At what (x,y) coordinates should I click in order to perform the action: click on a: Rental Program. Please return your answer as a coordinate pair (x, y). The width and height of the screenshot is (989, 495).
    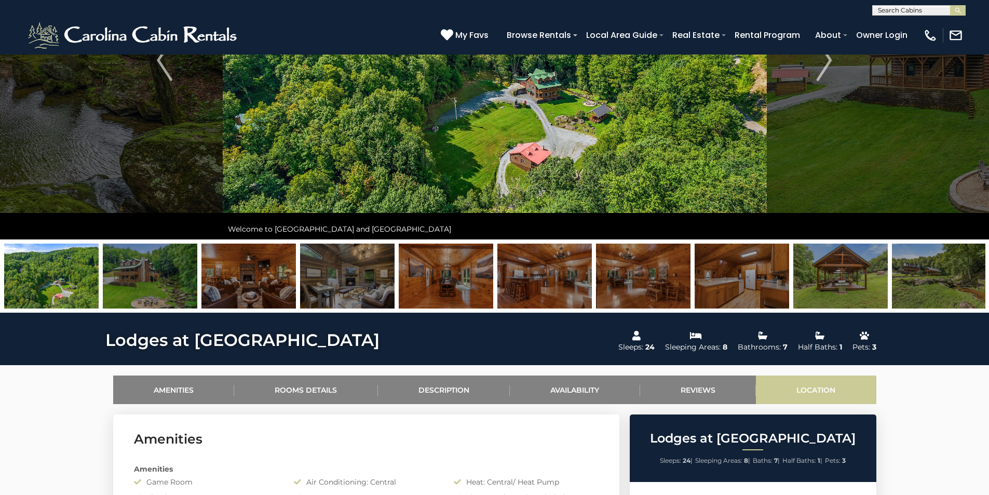
    Looking at the image, I should click on (767, 35).